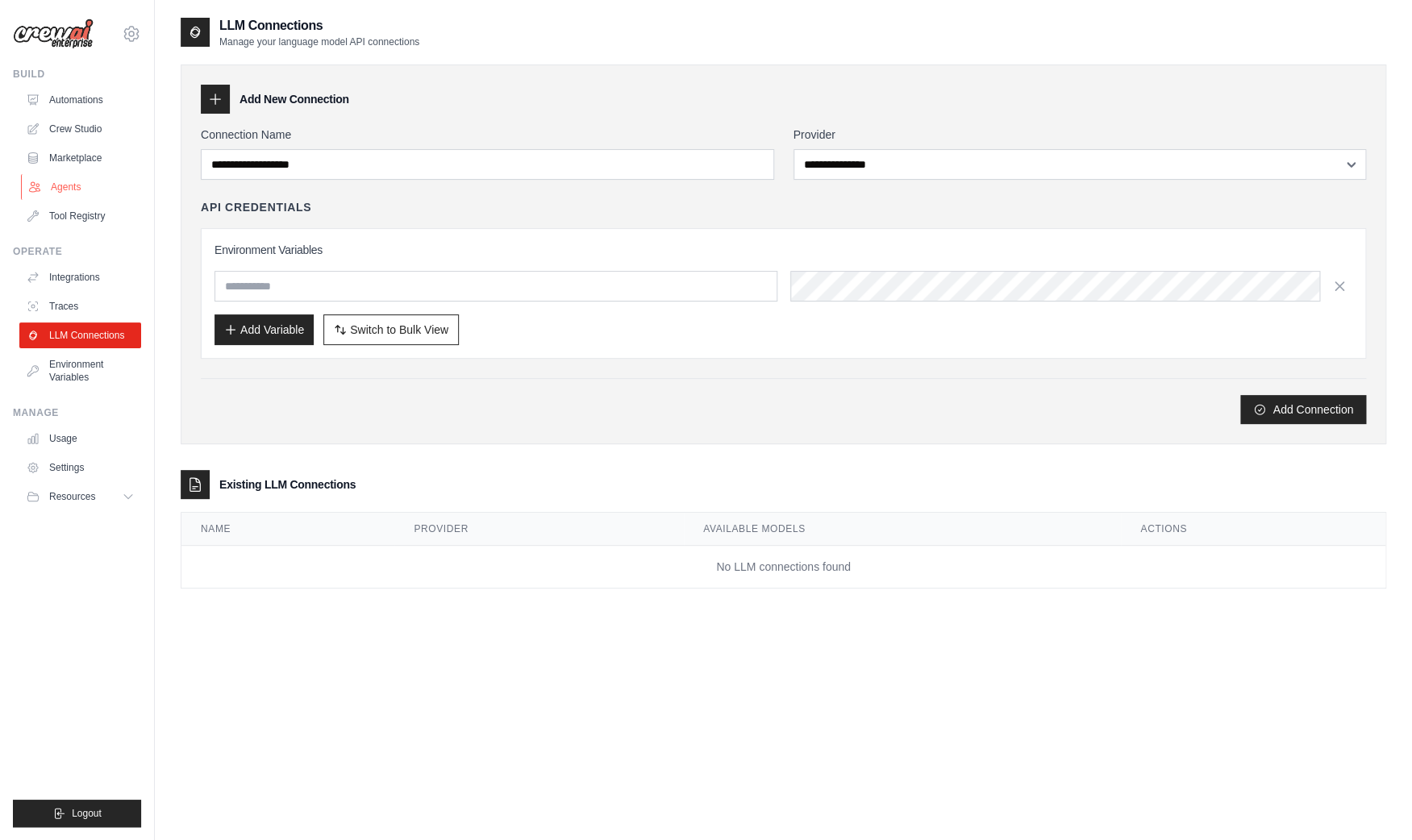 Image resolution: width=1412 pixels, height=840 pixels. I want to click on a: Usage, so click(80, 439).